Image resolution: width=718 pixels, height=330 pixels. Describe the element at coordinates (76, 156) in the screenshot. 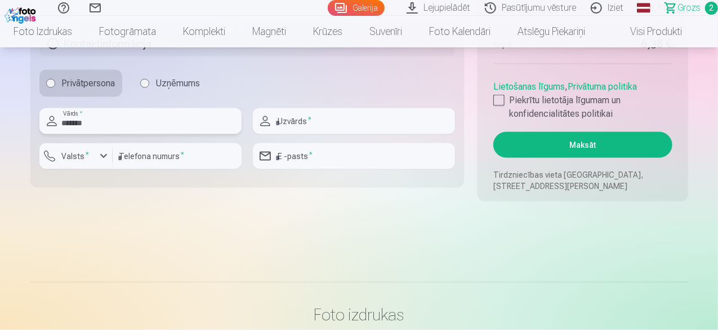

I see `button: Valsts*` at that location.